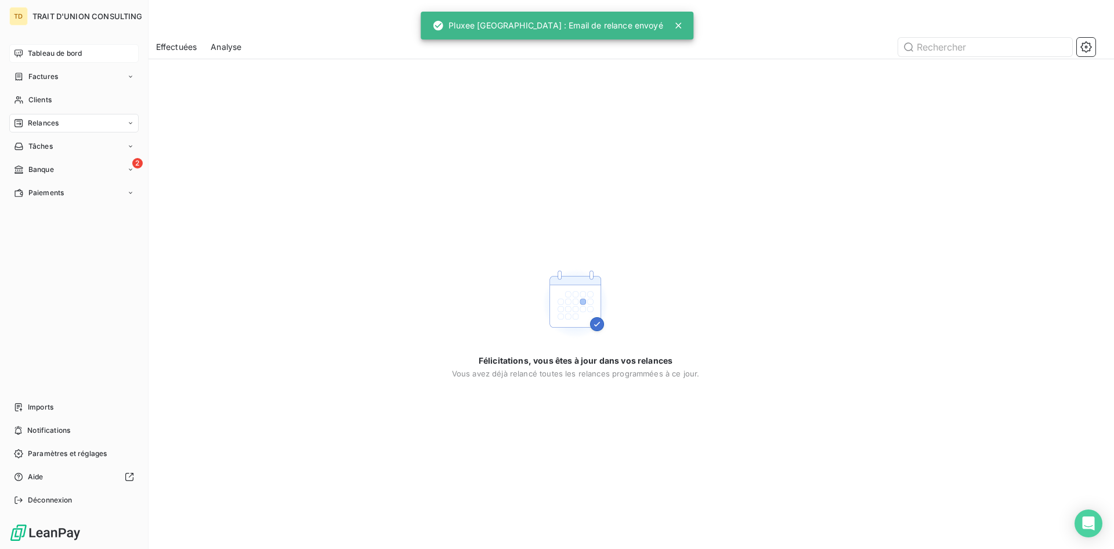  I want to click on span: Relances, so click(43, 123).